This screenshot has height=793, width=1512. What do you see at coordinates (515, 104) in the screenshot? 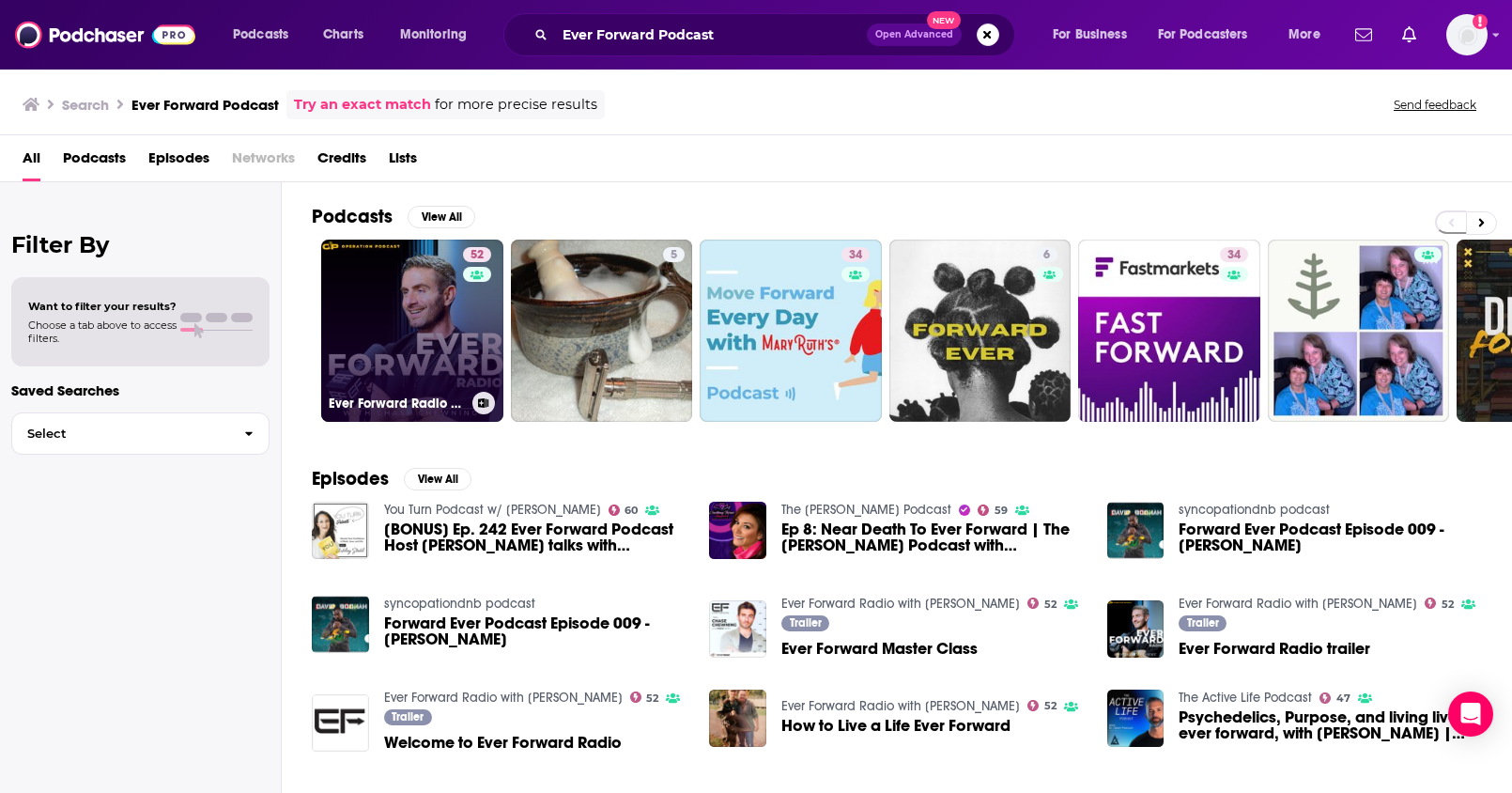
I see `span: for more precise results` at bounding box center [515, 104].